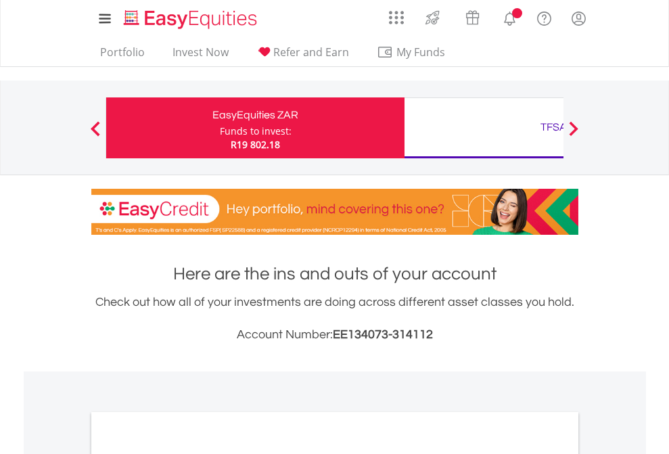 Image resolution: width=669 pixels, height=454 pixels. Describe the element at coordinates (191, 19) in the screenshot. I see `img: EasyEquities_Logo.png` at that location.